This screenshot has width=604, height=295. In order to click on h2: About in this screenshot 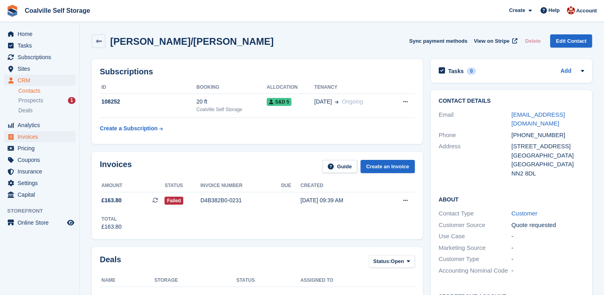, I will do `click(511, 199)`.